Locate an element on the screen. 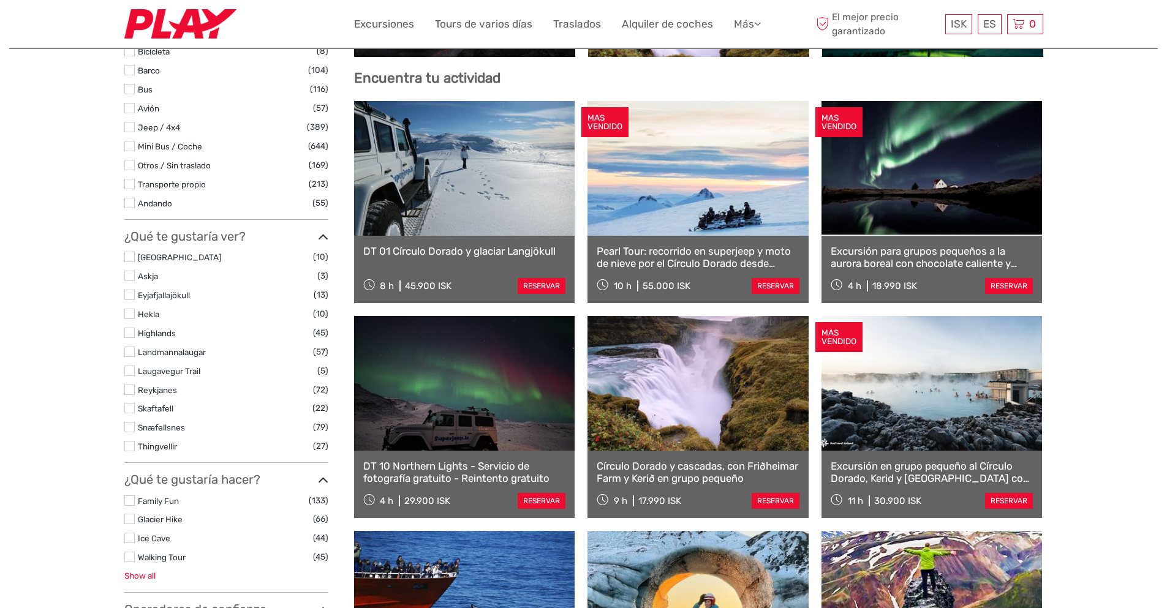 The image size is (1167, 608). div: 30.900 ISK is located at coordinates (897, 501).